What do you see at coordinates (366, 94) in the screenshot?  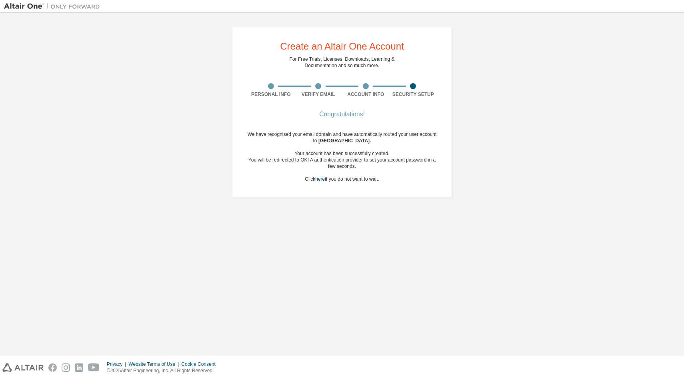 I see `div: Account Info` at bounding box center [366, 94].